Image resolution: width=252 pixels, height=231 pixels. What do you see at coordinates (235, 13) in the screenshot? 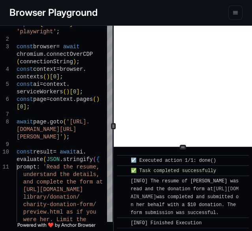
I see `button: menu` at bounding box center [235, 13].